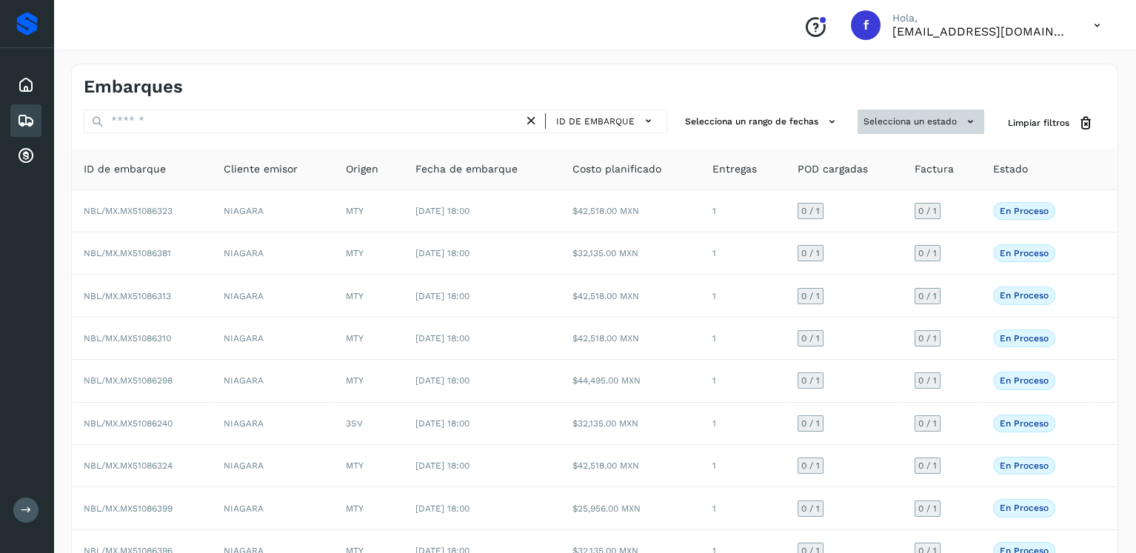 The width and height of the screenshot is (1136, 553). What do you see at coordinates (630, 508) in the screenshot?
I see `td: $25,956.00 MXN` at bounding box center [630, 508].